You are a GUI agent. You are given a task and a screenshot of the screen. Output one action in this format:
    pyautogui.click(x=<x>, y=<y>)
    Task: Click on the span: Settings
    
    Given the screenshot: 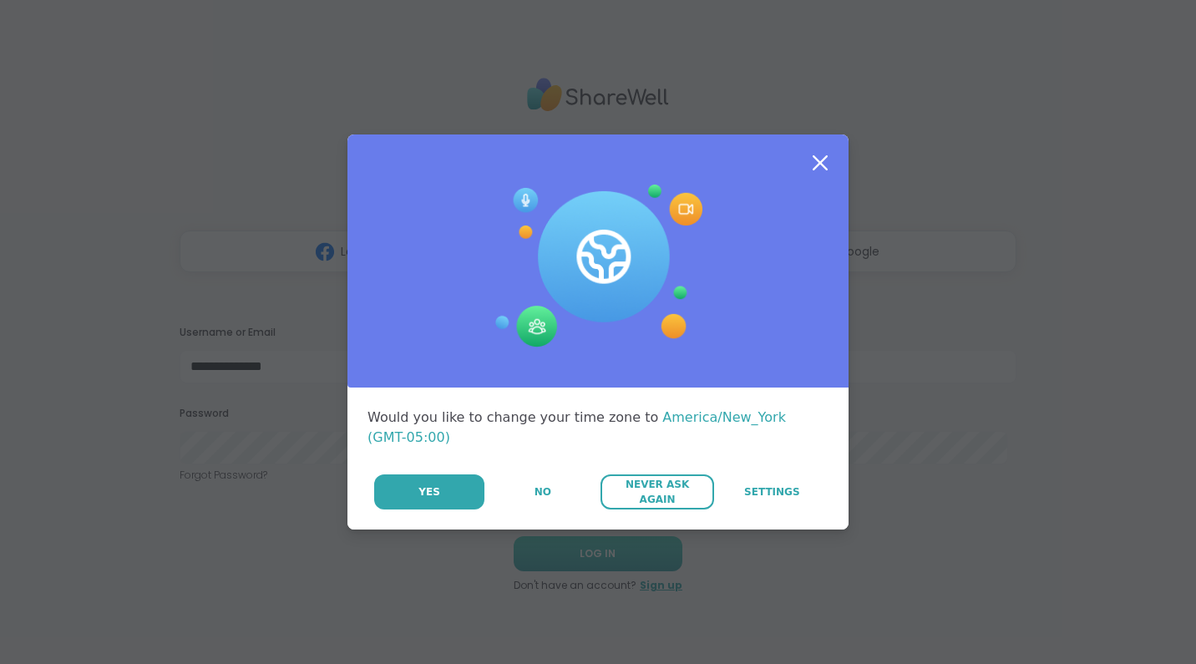 What is the action you would take?
    pyautogui.click(x=772, y=492)
    